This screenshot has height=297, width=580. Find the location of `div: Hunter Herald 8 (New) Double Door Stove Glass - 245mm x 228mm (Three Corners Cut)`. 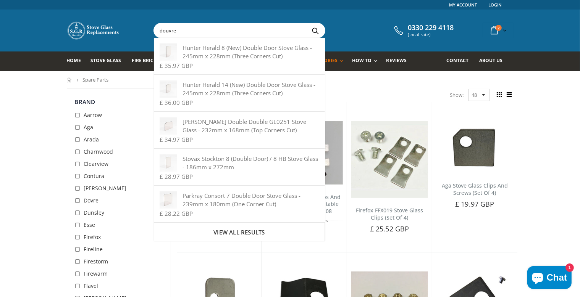

div: Hunter Herald 8 (New) Double Door Stove Glass - 245mm x 228mm (Three Corners Cut) is located at coordinates (239, 52).